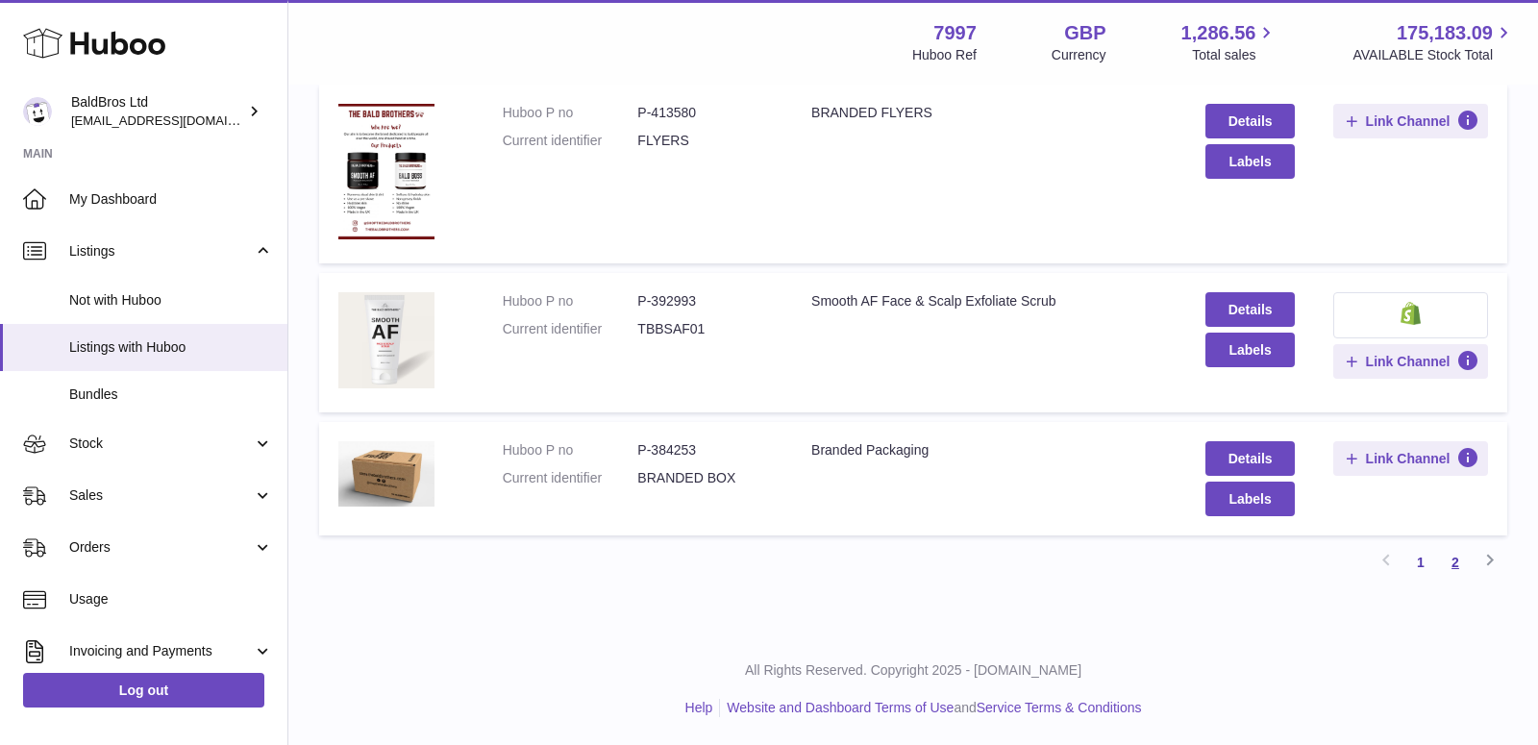  What do you see at coordinates (158, 112) in the screenshot?
I see `div: BaldBros Ltd` at bounding box center [158, 112].